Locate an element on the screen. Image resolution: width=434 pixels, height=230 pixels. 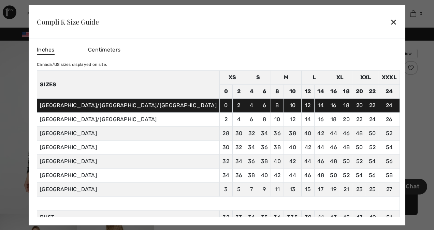
td: 58 is located at coordinates (389, 176).